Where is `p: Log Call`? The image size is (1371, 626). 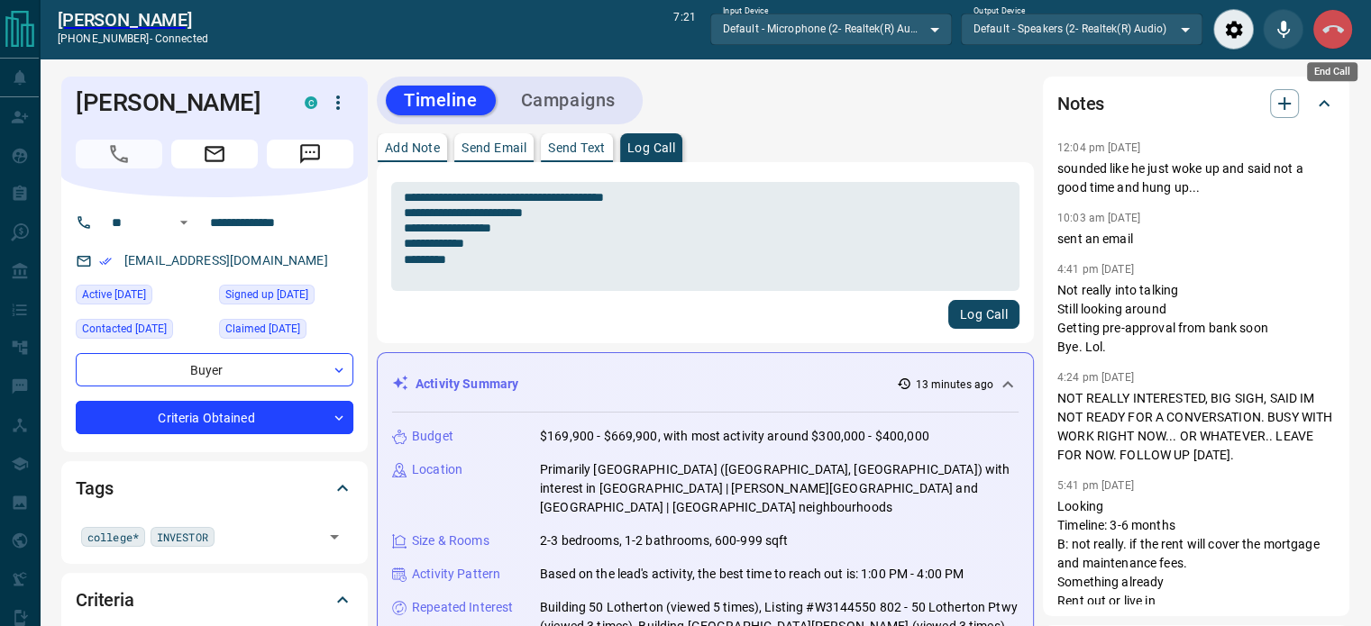 p: Log Call is located at coordinates (651, 148).